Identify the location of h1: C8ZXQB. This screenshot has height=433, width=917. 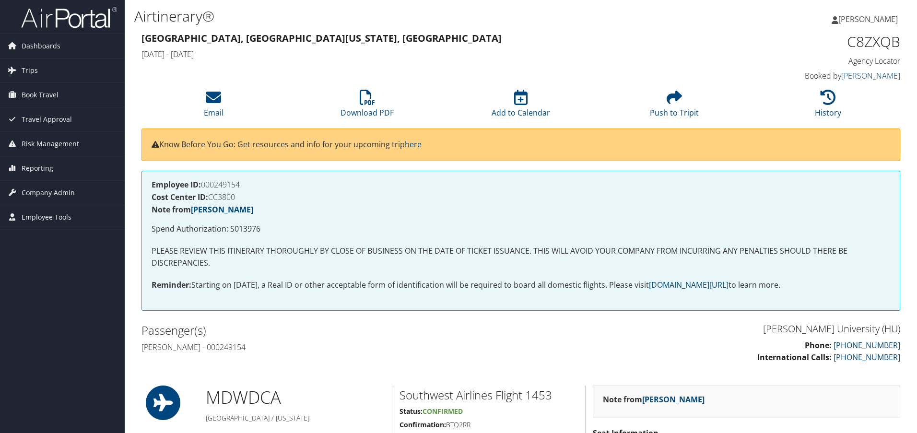
(811, 42).